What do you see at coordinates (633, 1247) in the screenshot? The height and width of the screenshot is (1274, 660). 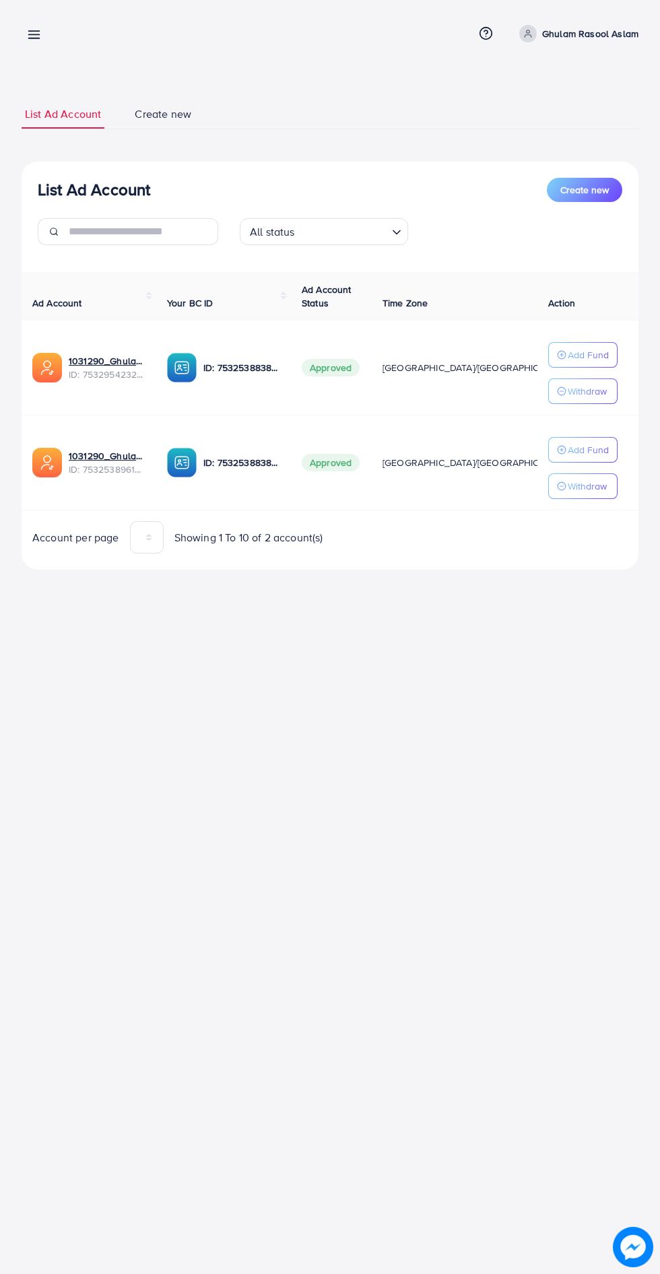 I see `img: image` at bounding box center [633, 1247].